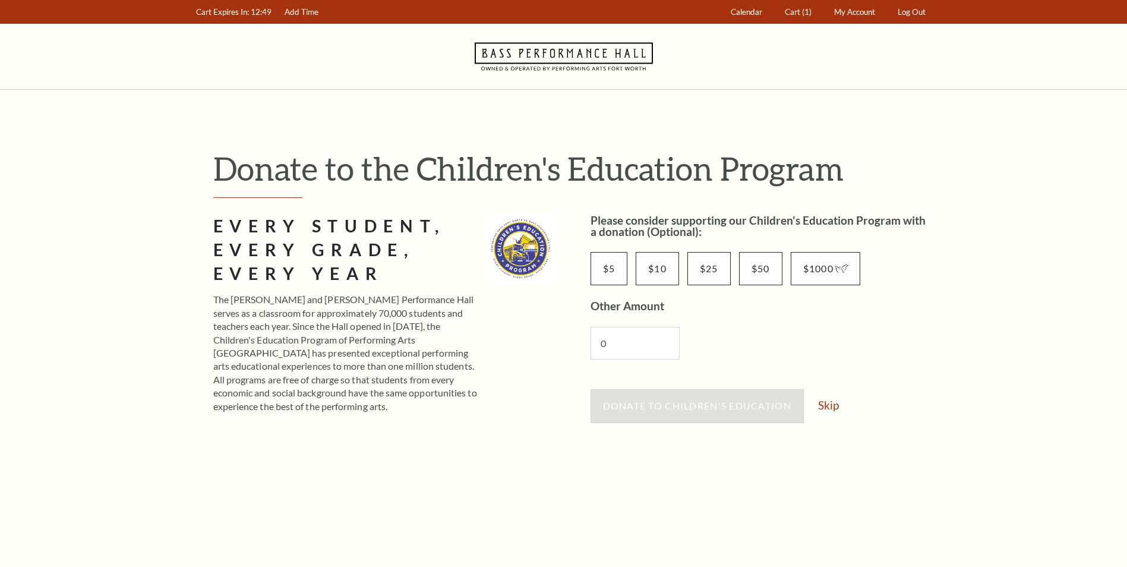 Image resolution: width=1127 pixels, height=567 pixels. I want to click on a: Calendar, so click(746, 12).